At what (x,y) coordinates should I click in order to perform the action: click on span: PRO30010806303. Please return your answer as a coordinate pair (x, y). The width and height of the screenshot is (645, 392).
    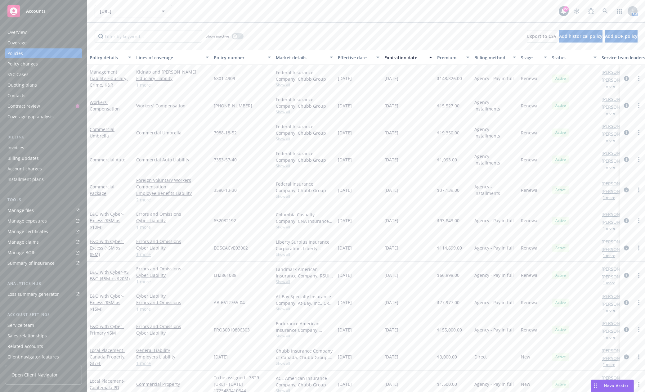
    Looking at the image, I should click on (232, 330).